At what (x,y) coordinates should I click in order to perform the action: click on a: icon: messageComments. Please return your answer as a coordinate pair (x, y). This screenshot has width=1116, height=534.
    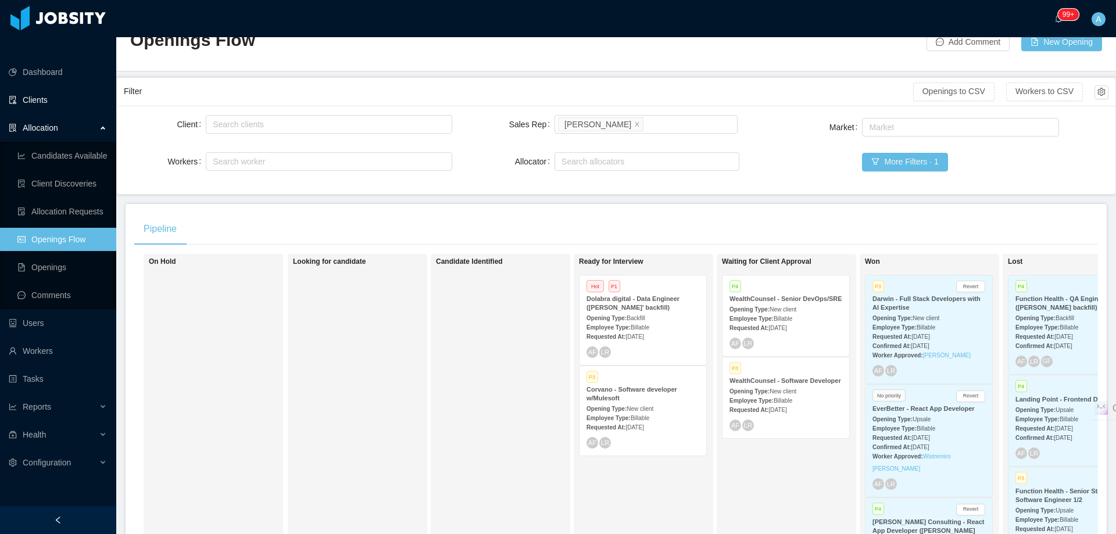
    Looking at the image, I should click on (62, 295).